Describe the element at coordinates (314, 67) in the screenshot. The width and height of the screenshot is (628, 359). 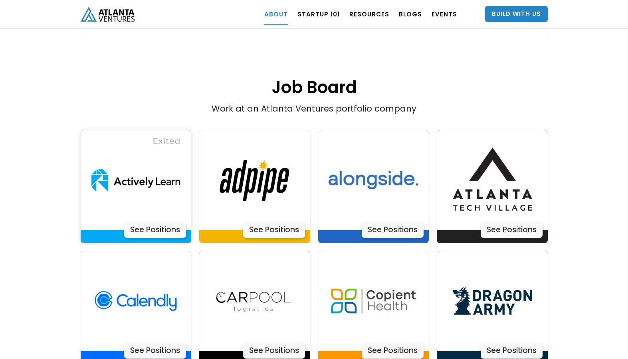
I see `h1: Job Board` at that location.